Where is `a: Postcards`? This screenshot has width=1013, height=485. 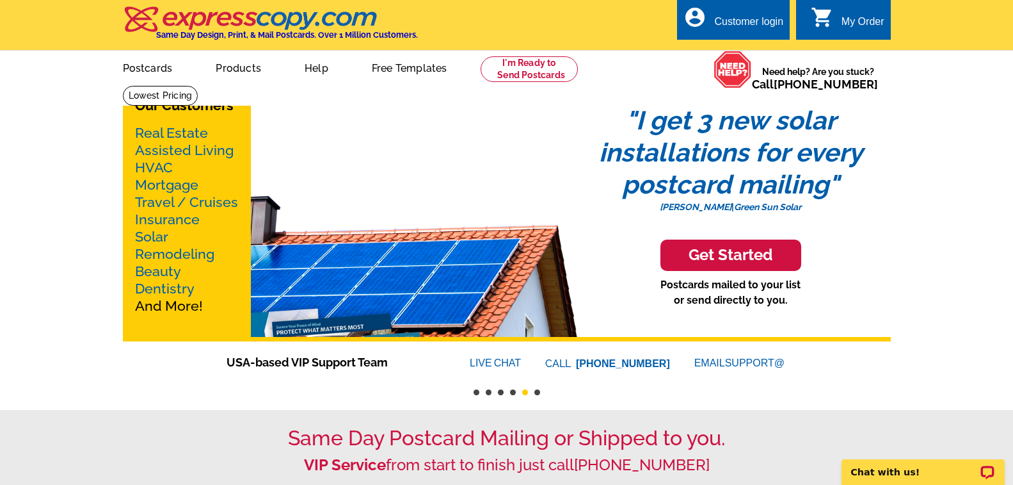 a: Postcards is located at coordinates (148, 67).